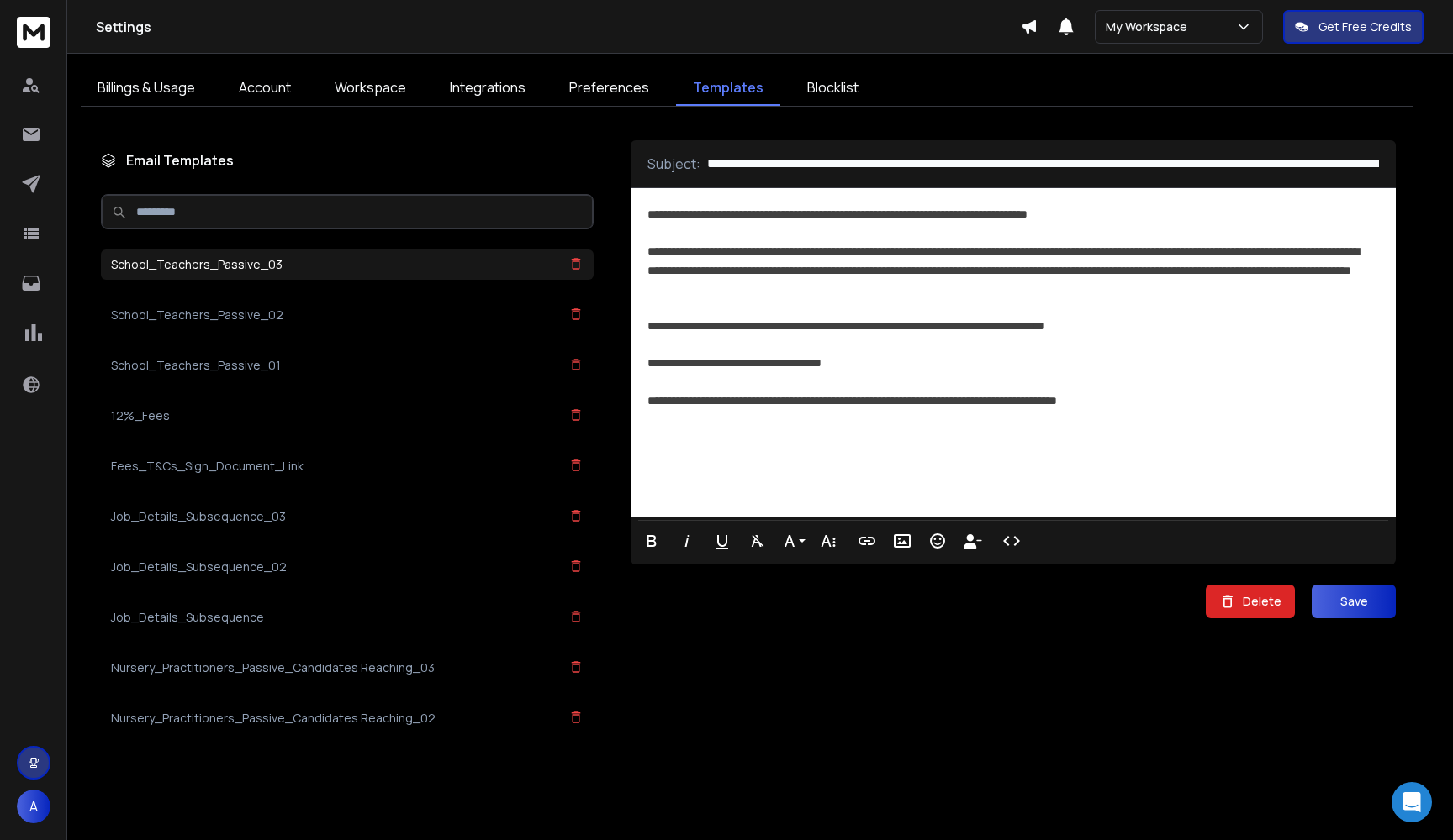 The width and height of the screenshot is (1453, 840). I want to click on button: Delete, so click(1250, 602).